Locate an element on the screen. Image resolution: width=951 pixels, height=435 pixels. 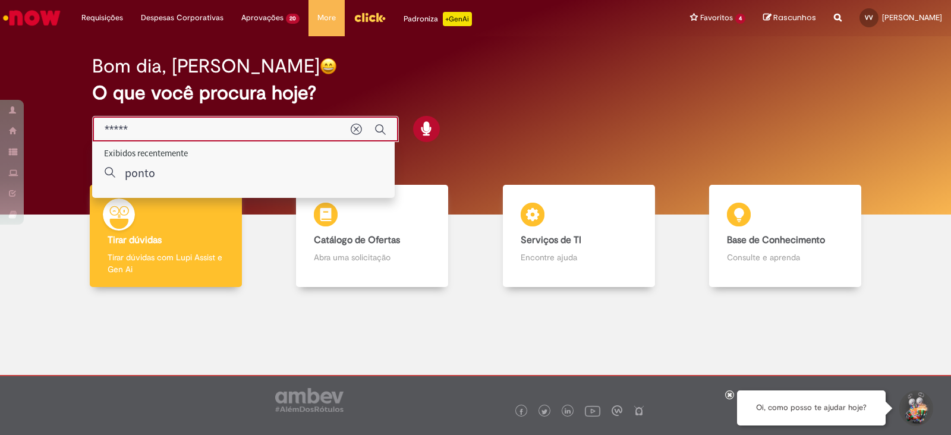
span: 20 is located at coordinates (292, 18).